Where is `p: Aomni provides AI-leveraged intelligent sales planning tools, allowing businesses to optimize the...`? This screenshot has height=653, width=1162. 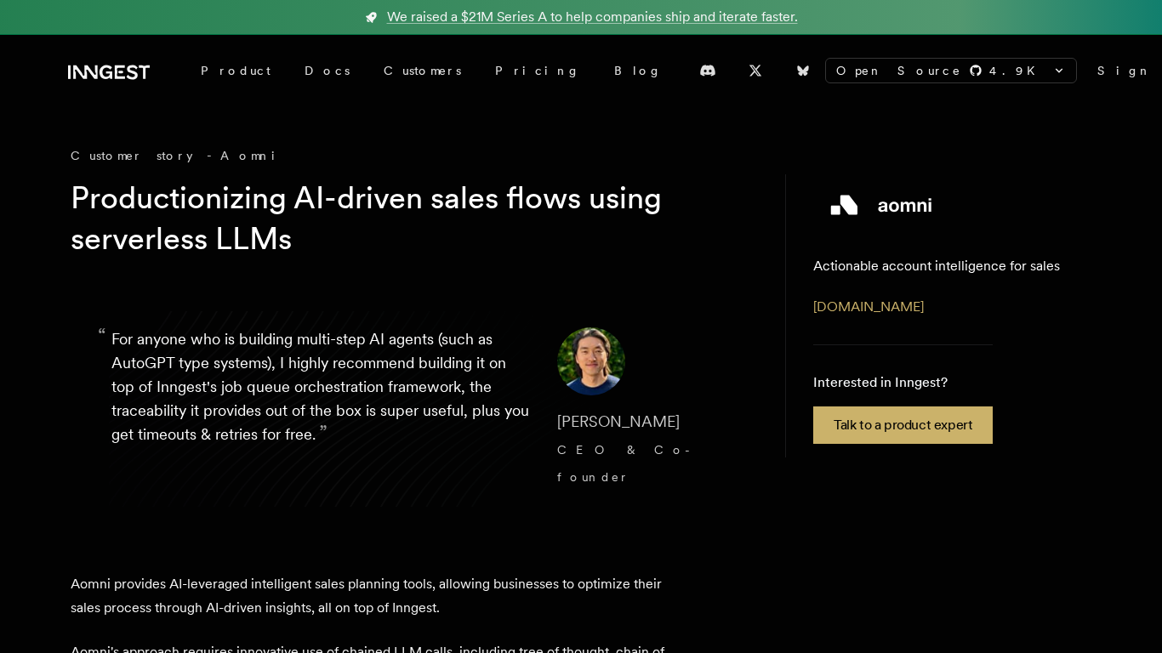 p: Aomni provides AI-leveraged intelligent sales planning tools, allowing businesses to optimize the... is located at coordinates (368, 596).